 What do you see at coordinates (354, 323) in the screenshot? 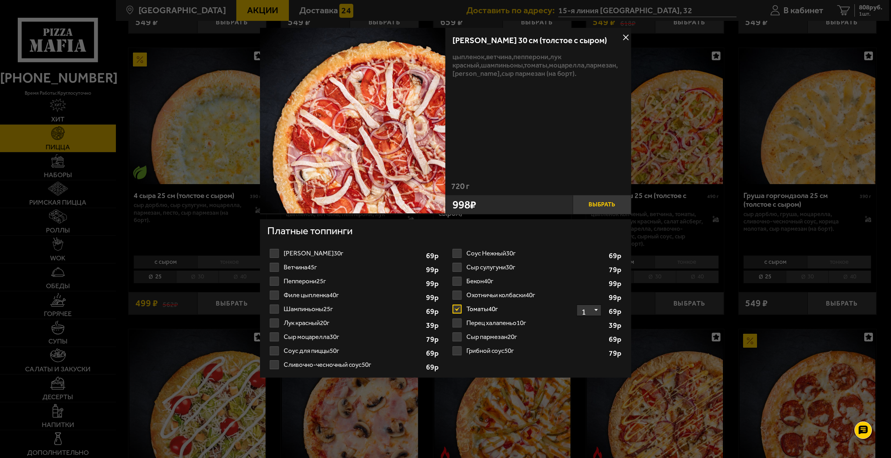
I see `li: Лук красный` at bounding box center [354, 323].